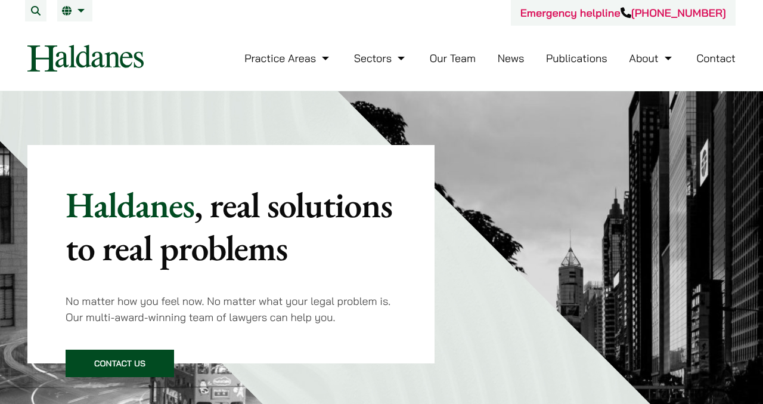 This screenshot has height=404, width=763. I want to click on mark: , real solutions to real problems, so click(229, 226).